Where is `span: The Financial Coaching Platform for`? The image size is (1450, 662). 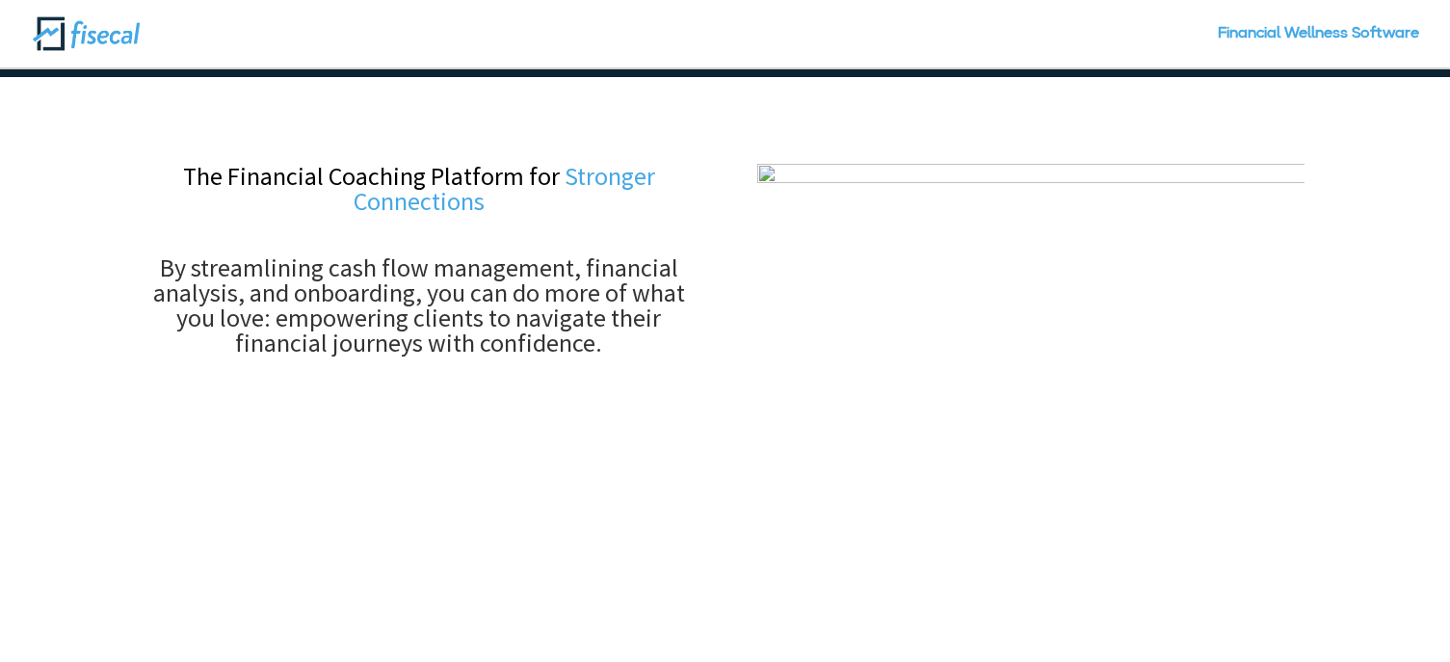 span: The Financial Coaching Platform for is located at coordinates (371, 175).